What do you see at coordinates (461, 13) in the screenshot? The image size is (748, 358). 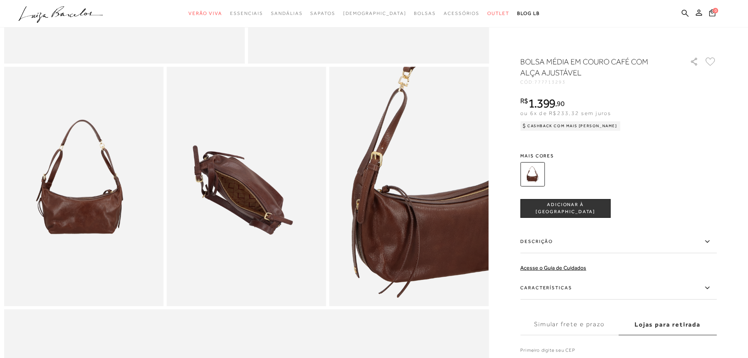 I see `span: Acessórios` at bounding box center [461, 13].